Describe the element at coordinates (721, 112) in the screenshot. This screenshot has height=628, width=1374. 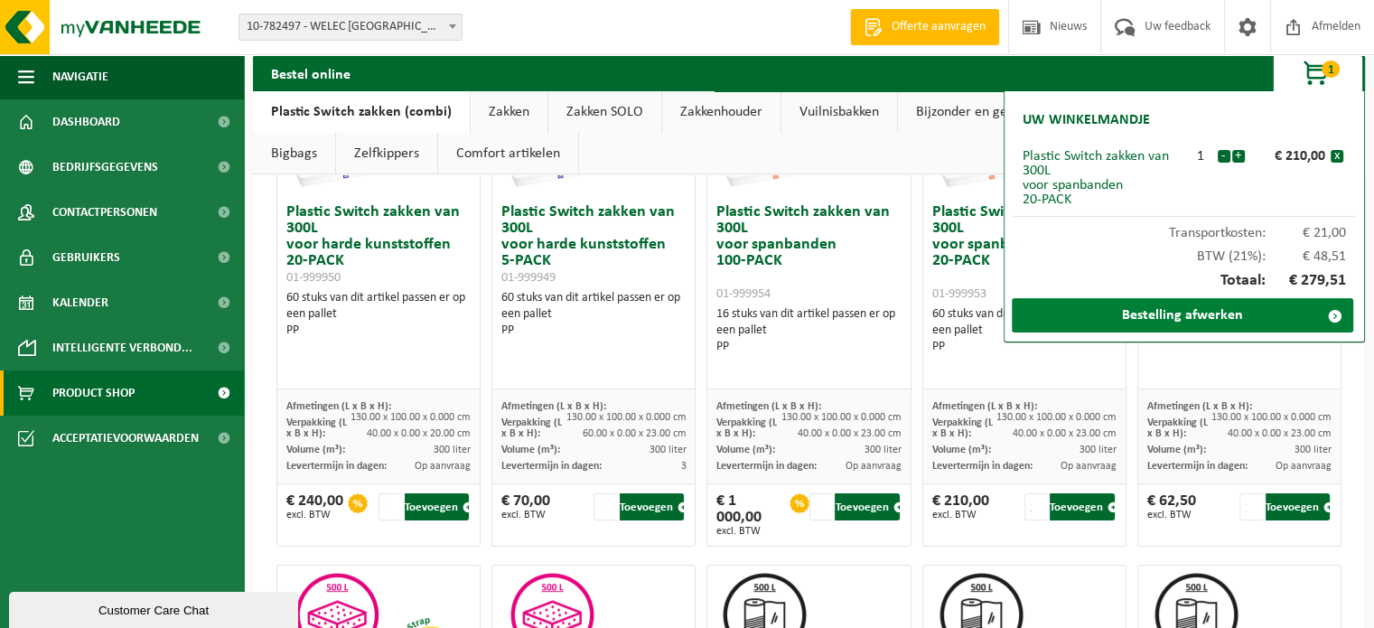
I see `a: Zakkenhouder` at that location.